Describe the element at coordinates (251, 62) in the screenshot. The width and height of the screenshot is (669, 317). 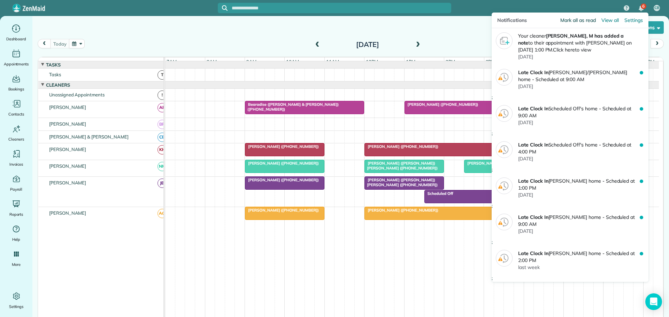
I see `span: 9am` at that location.